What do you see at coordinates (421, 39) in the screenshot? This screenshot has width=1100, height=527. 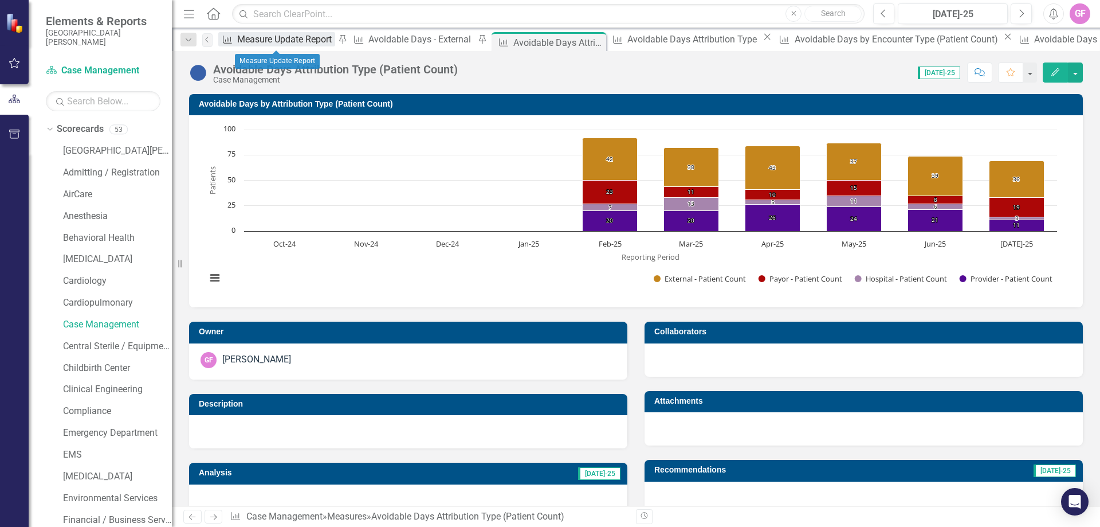 I see `div: Avoidable Days - External` at bounding box center [421, 39].